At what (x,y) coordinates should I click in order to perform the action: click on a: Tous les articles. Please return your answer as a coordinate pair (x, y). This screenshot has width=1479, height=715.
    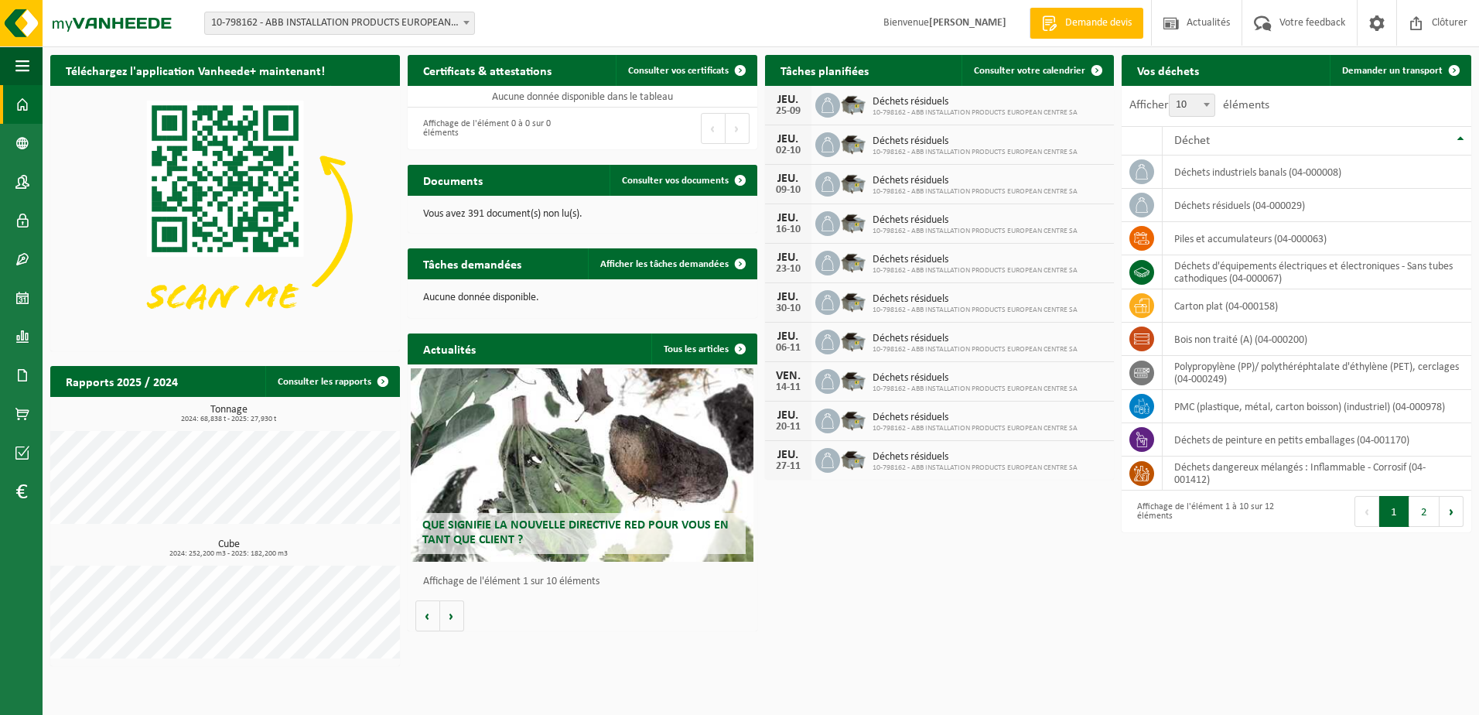
    Looking at the image, I should click on (703, 349).